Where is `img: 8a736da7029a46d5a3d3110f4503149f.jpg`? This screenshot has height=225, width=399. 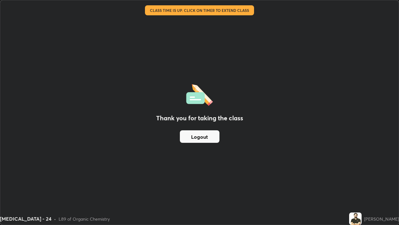
img: 8a736da7029a46d5a3d3110f4503149f.jpg is located at coordinates (356, 218).